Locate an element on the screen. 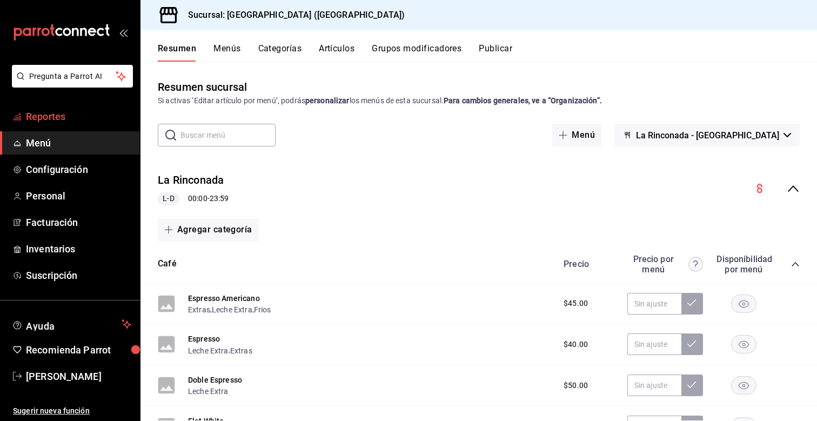 This screenshot has width=817, height=421. button: Pregunta a Parrot AI is located at coordinates (72, 76).